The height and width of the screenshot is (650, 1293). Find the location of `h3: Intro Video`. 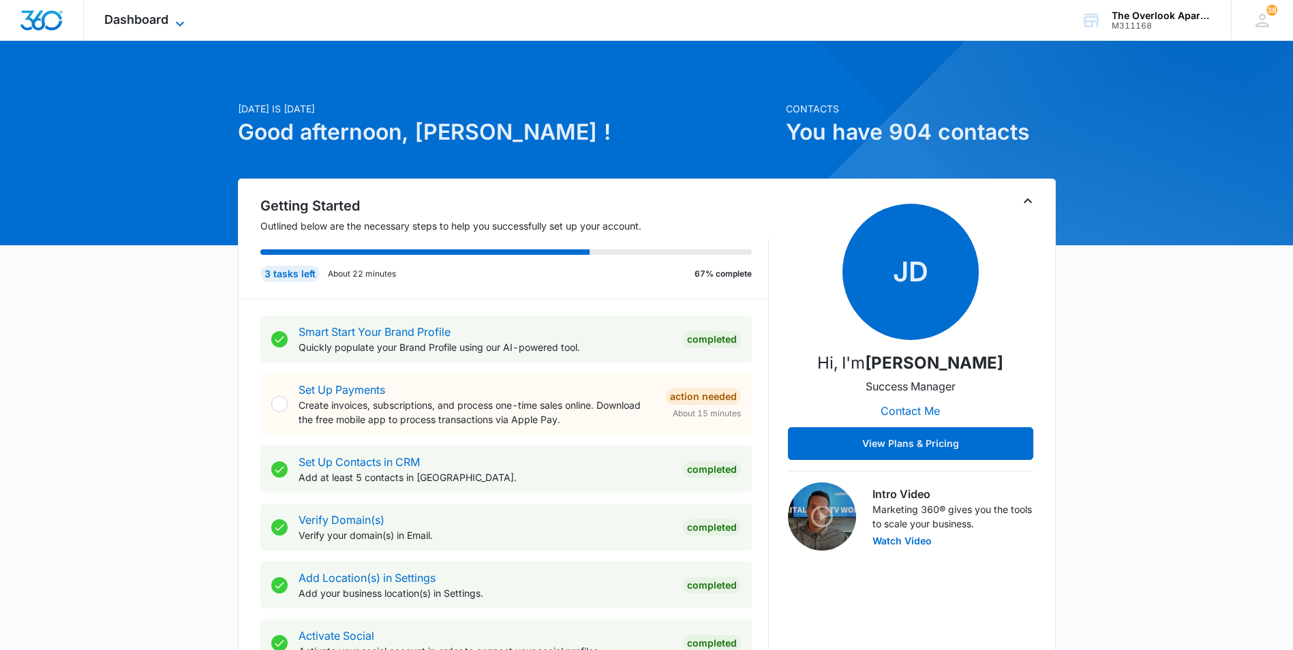

h3: Intro Video is located at coordinates (953, 494).